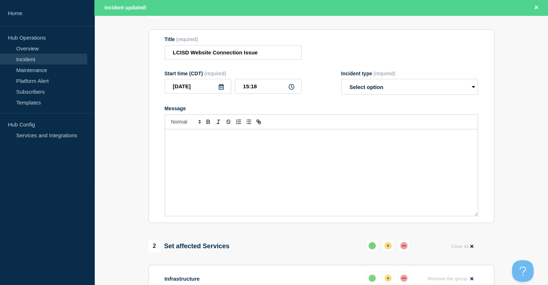  What do you see at coordinates (259, 122) in the screenshot?
I see `button: Toggle link` at bounding box center [259, 122].